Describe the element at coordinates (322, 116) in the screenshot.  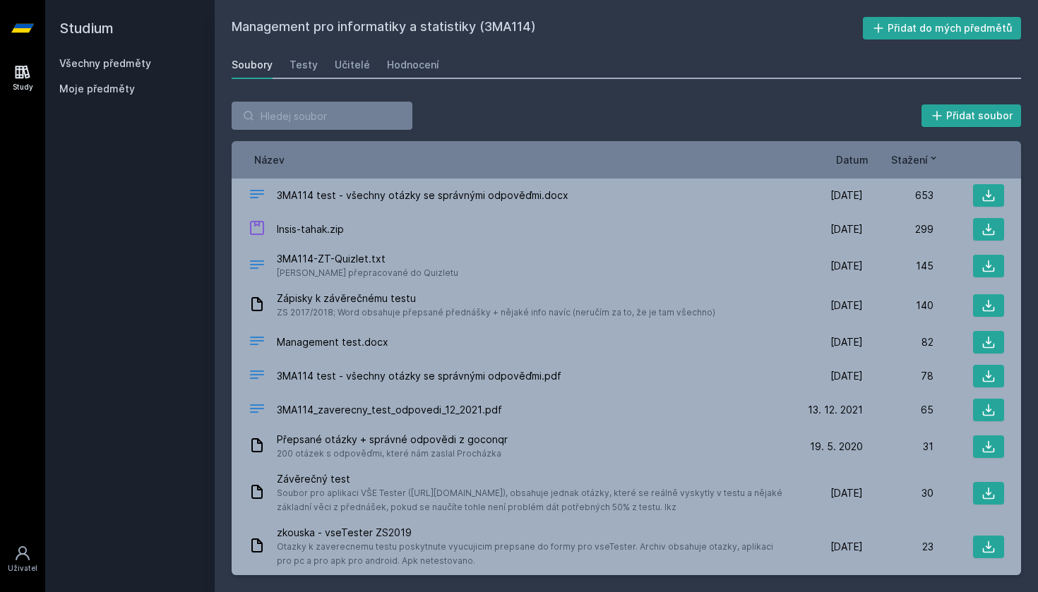
I see `input: Hledej soubor` at that location.